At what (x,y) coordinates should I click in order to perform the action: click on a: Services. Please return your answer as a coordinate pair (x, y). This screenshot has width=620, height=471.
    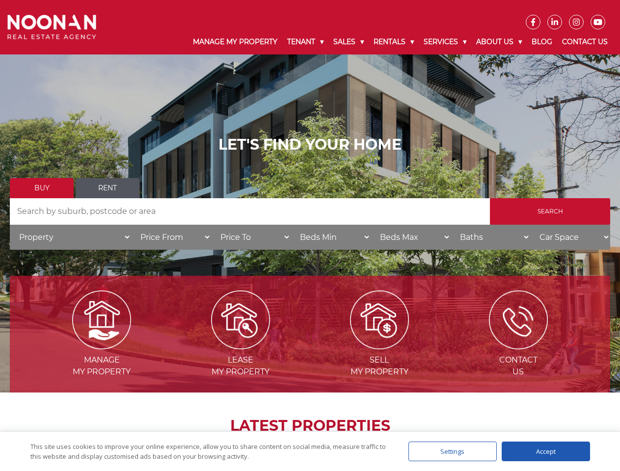
    Looking at the image, I should click on (444, 42).